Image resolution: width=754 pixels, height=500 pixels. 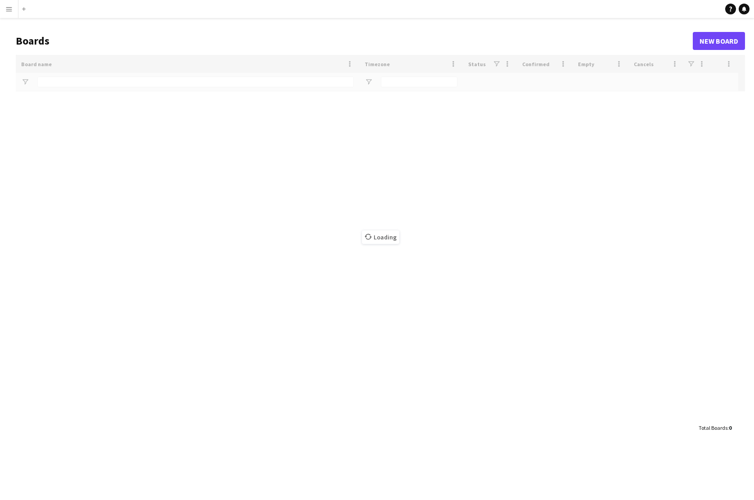 I want to click on span: 0, so click(x=730, y=428).